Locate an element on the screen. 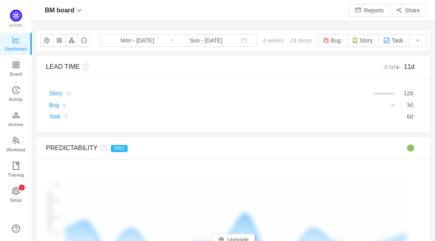 Image resolution: width=435 pixels, height=241 pixels. div: PREDICTABILITY is located at coordinates (187, 148).